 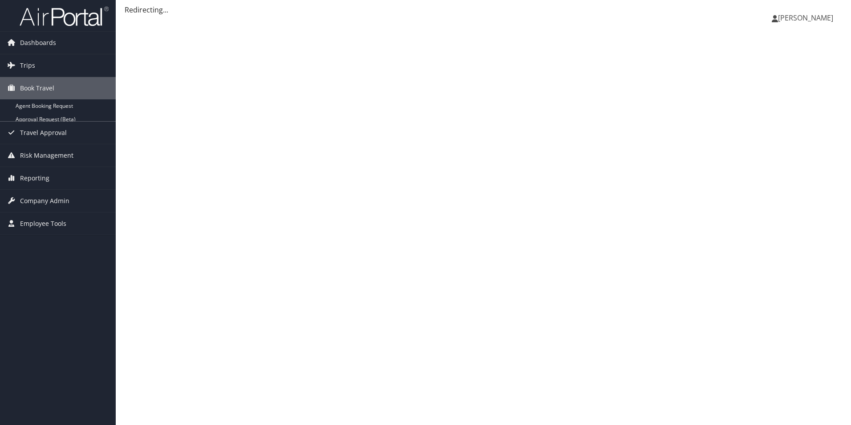 What do you see at coordinates (43, 224) in the screenshot?
I see `span: Employee Tools` at bounding box center [43, 224].